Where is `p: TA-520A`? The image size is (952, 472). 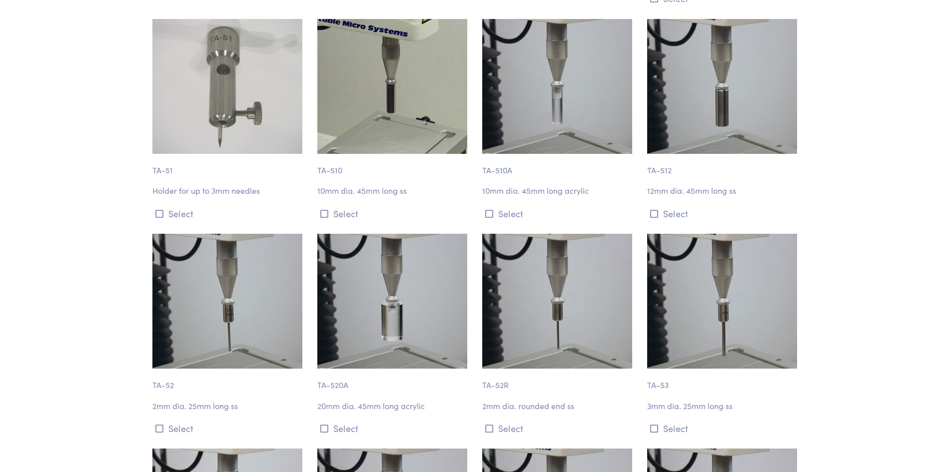
p: TA-520A is located at coordinates (394, 380).